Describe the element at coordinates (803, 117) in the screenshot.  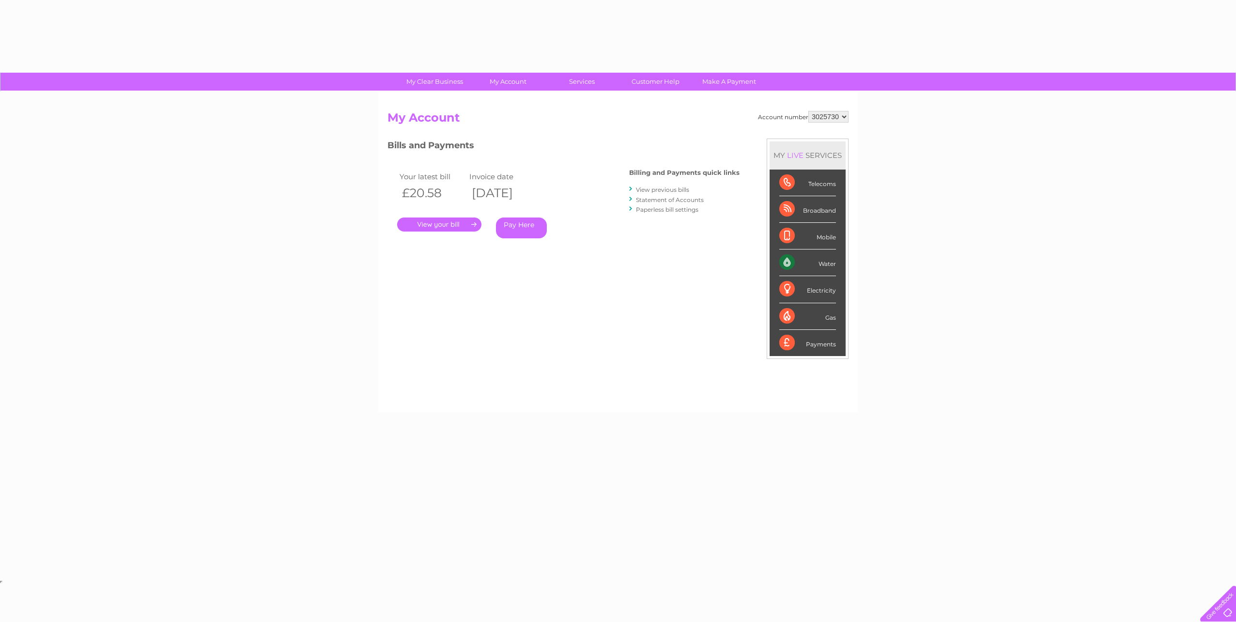
I see `div: Account number` at that location.